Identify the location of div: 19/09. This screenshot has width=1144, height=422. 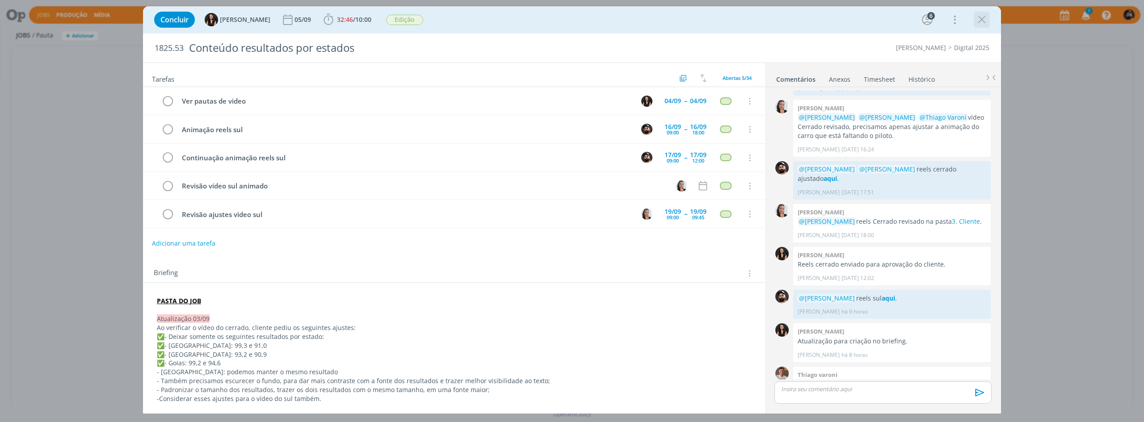
(698, 212).